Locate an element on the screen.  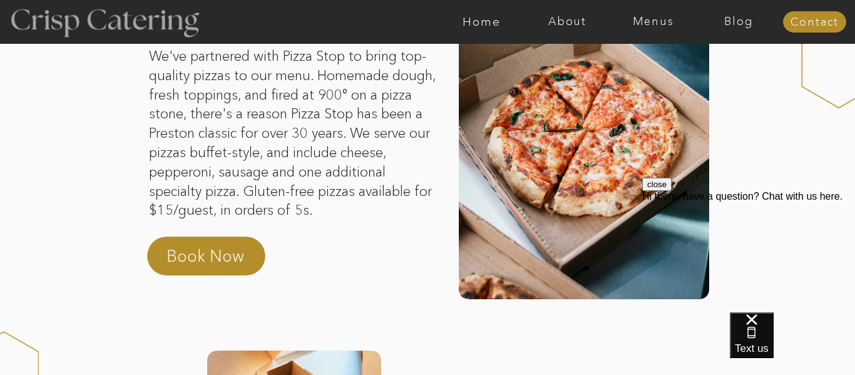
a: Blog is located at coordinates (738, 22).